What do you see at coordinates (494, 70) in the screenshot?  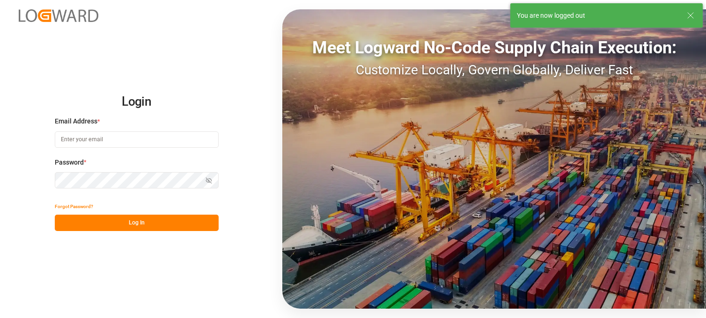 I see `div: Customize Locally, Govern Globally, Deliver Fast` at bounding box center [494, 70].